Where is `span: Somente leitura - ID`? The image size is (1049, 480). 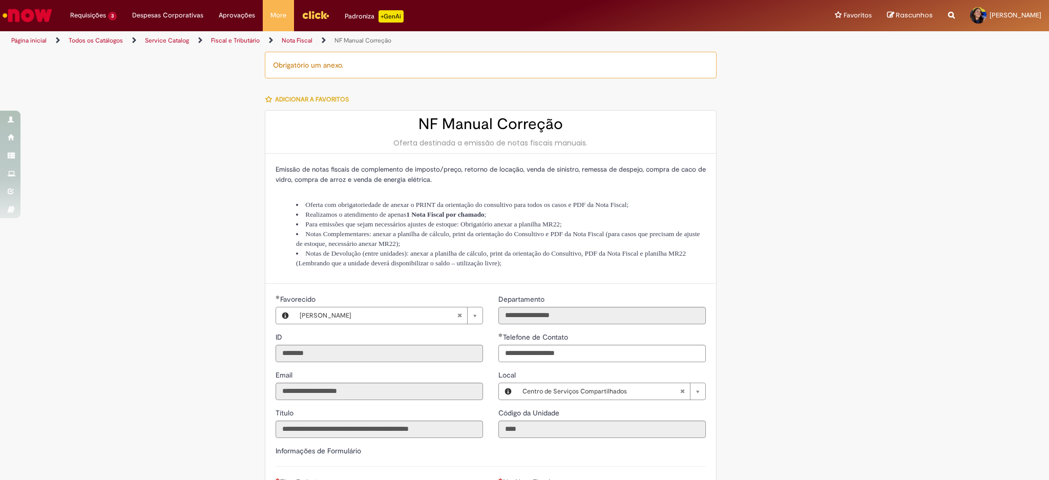 span: Somente leitura - ID is located at coordinates (280, 337).